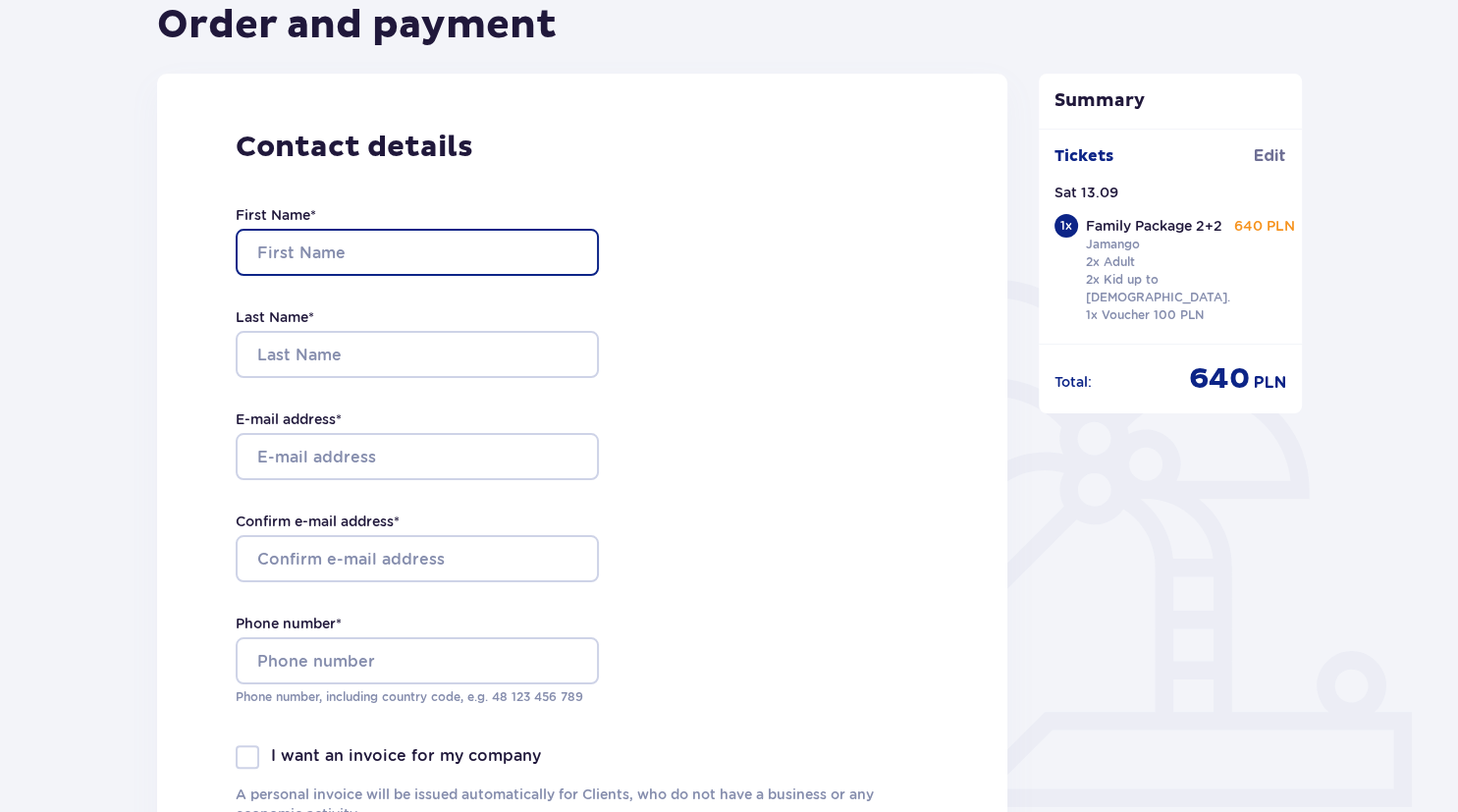  Describe the element at coordinates (417, 558) in the screenshot. I see `input: Confirm e-mail address` at that location.